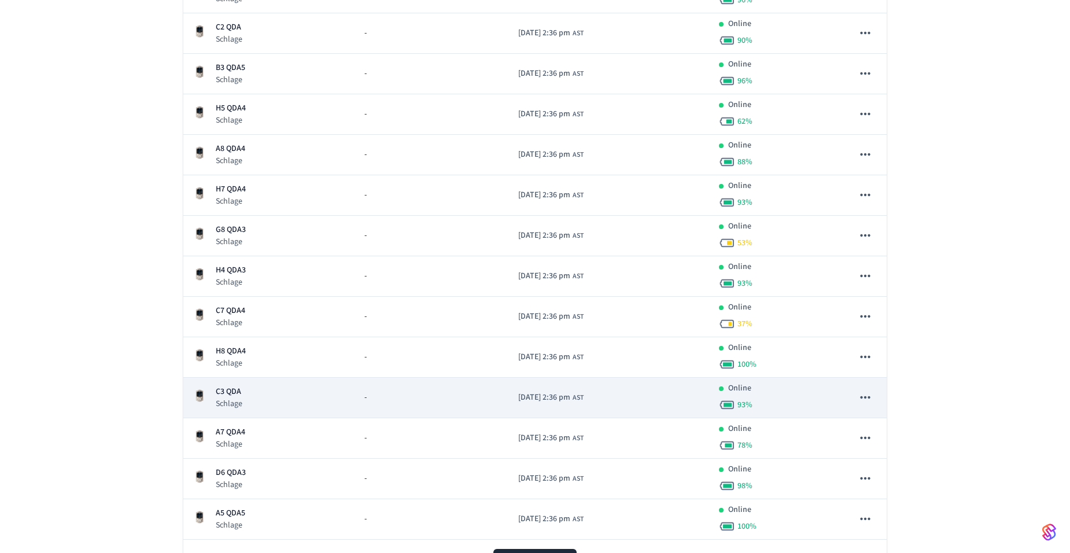 Image resolution: width=1070 pixels, height=553 pixels. Describe the element at coordinates (745, 486) in the screenshot. I see `span: 98 %` at that location.